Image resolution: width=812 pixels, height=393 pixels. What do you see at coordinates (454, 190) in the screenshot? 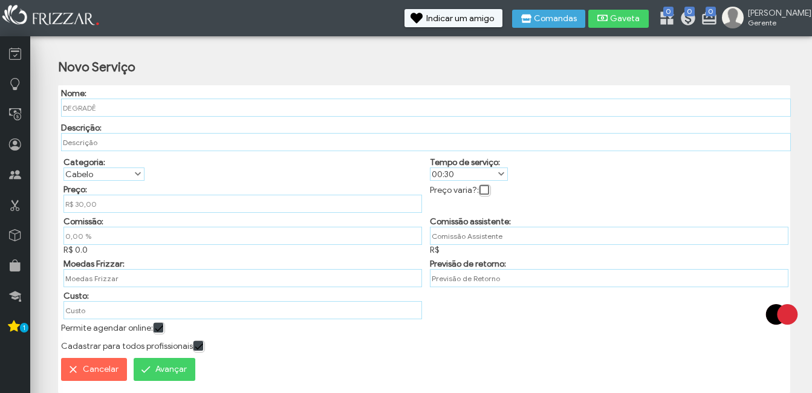
I see `label: Preço varia?:` at bounding box center [454, 190].